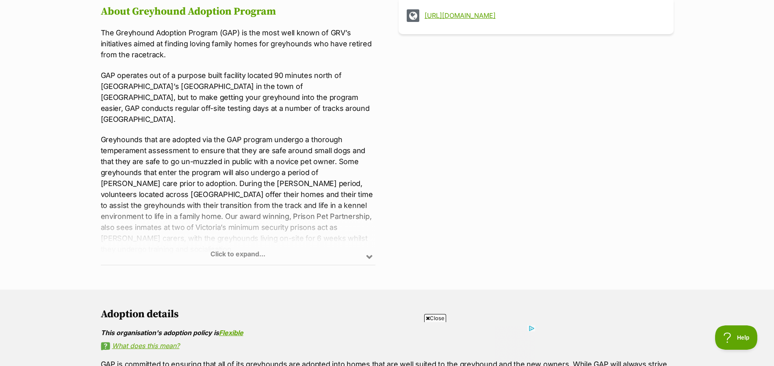  What do you see at coordinates (435, 318) in the screenshot?
I see `span: Close` at bounding box center [435, 318].